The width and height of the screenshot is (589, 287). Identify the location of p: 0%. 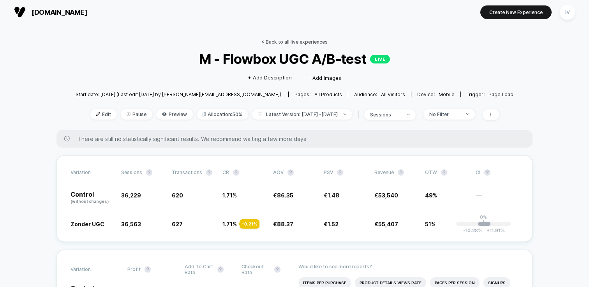
(483, 217).